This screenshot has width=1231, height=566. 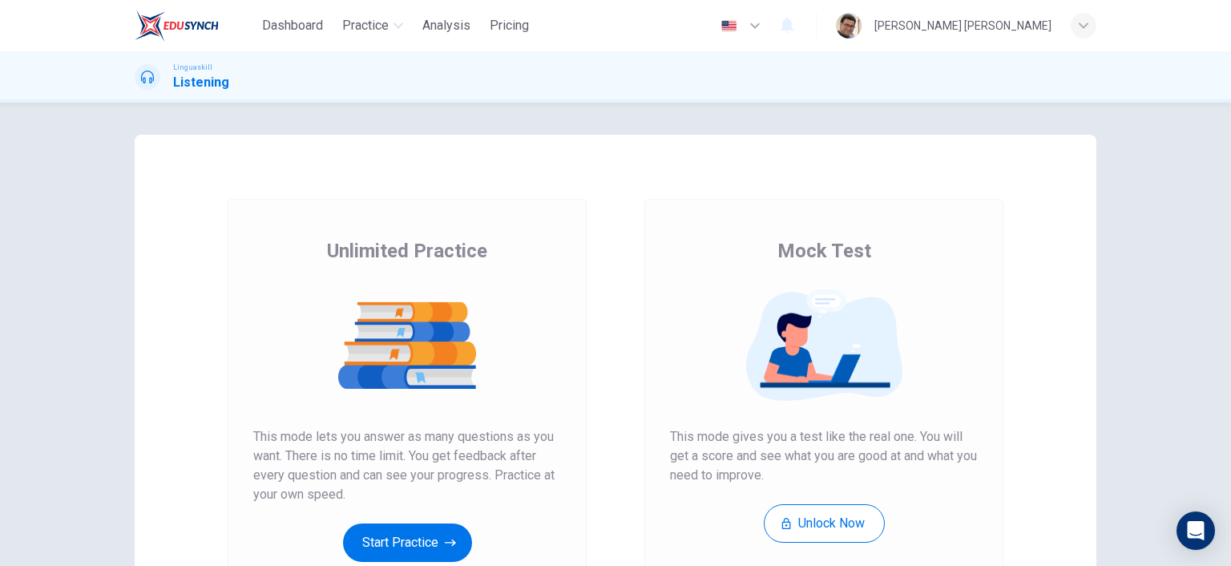 I want to click on span: Unlimited Practice, so click(x=407, y=251).